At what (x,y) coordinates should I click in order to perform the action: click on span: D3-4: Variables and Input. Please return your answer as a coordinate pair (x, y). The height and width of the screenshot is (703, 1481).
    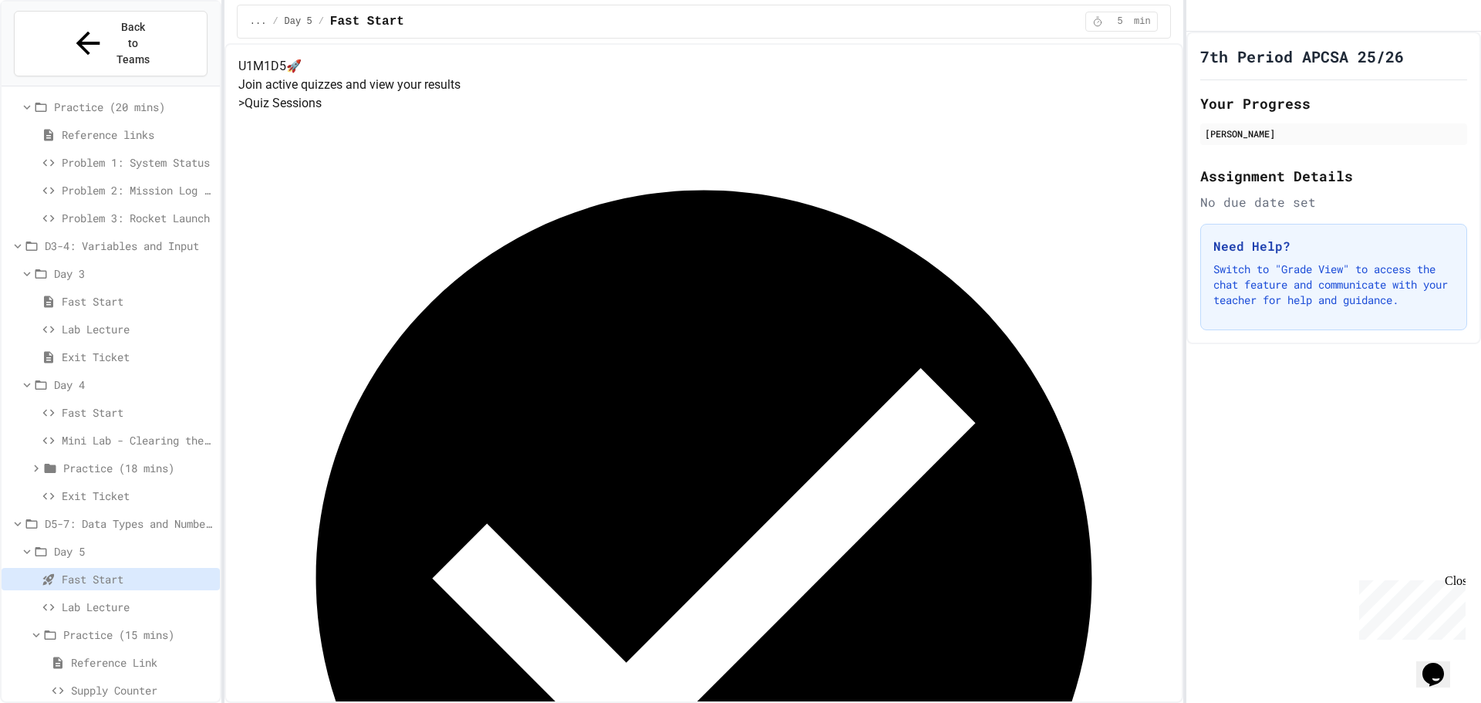
    Looking at the image, I should click on (129, 245).